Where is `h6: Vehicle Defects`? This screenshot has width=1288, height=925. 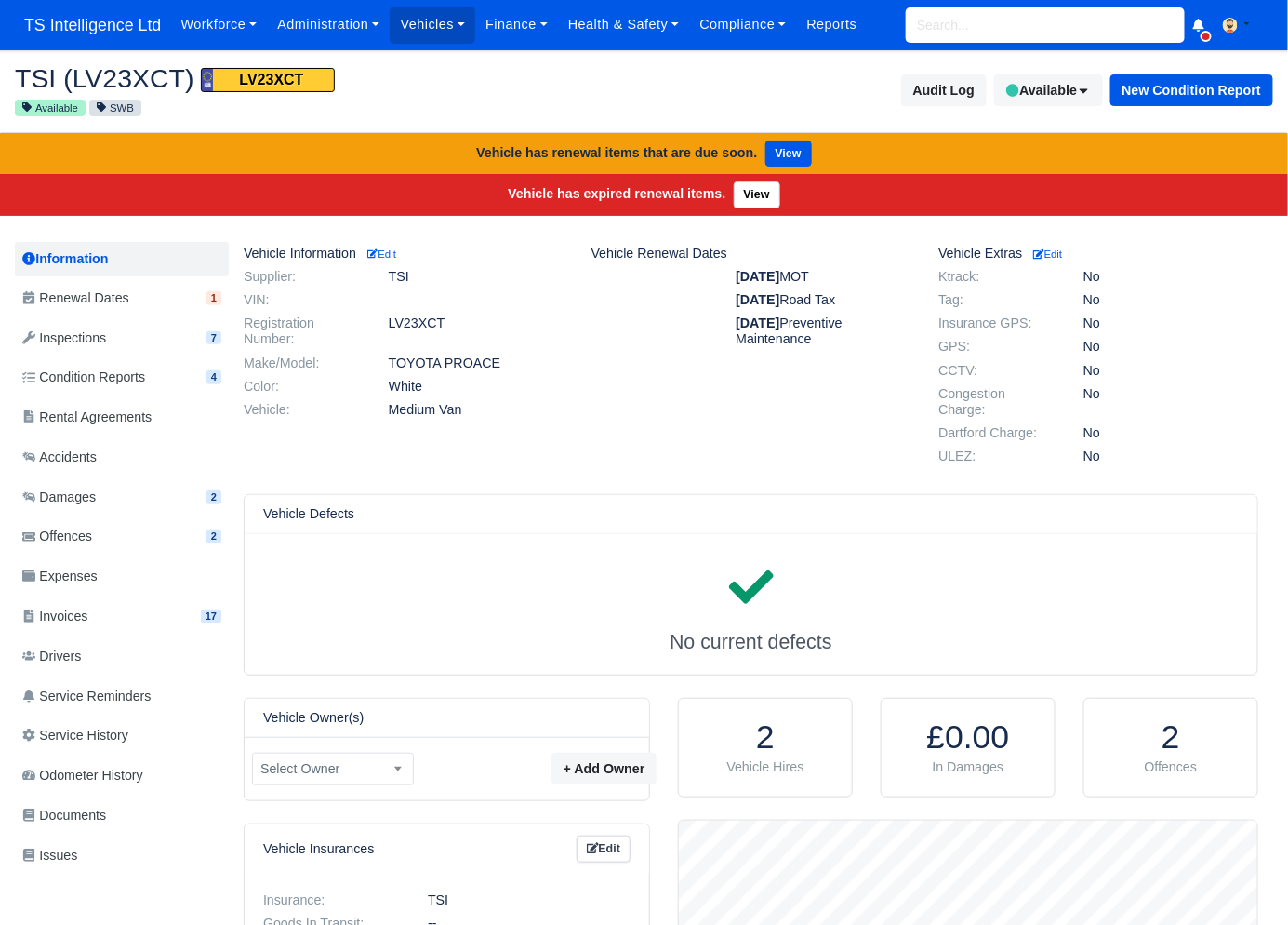 h6: Vehicle Defects is located at coordinates (309, 513).